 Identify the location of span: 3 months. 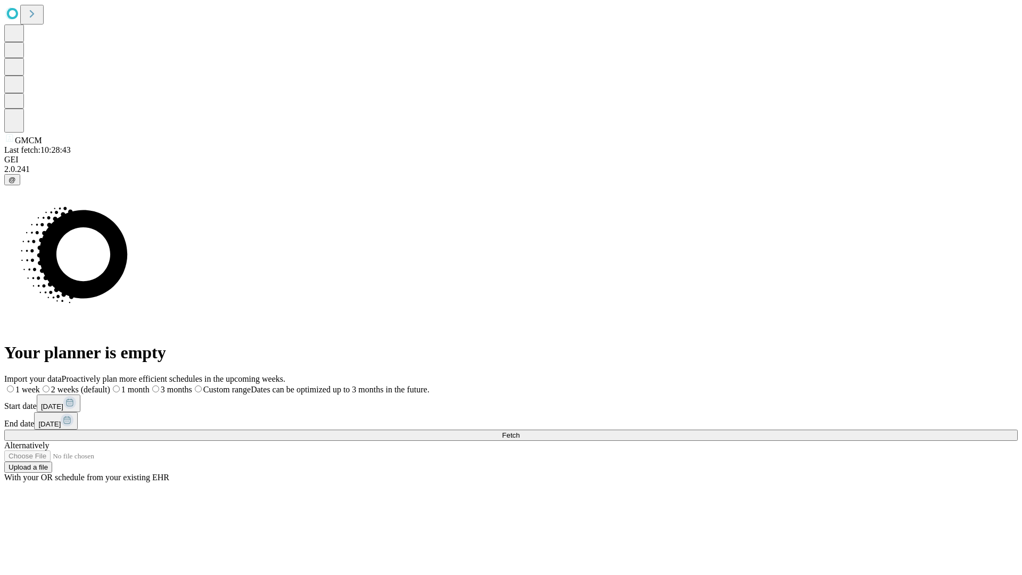
(176, 389).